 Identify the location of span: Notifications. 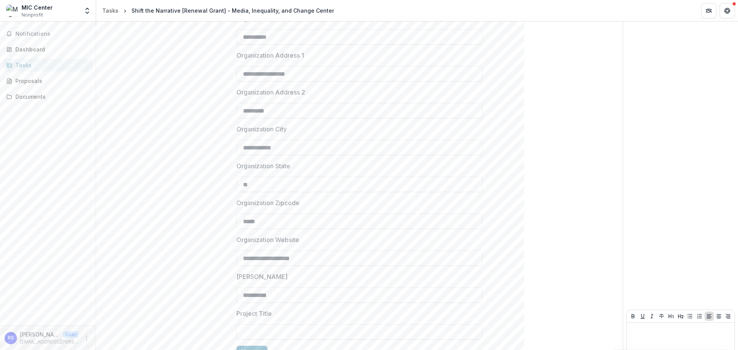
(52, 34).